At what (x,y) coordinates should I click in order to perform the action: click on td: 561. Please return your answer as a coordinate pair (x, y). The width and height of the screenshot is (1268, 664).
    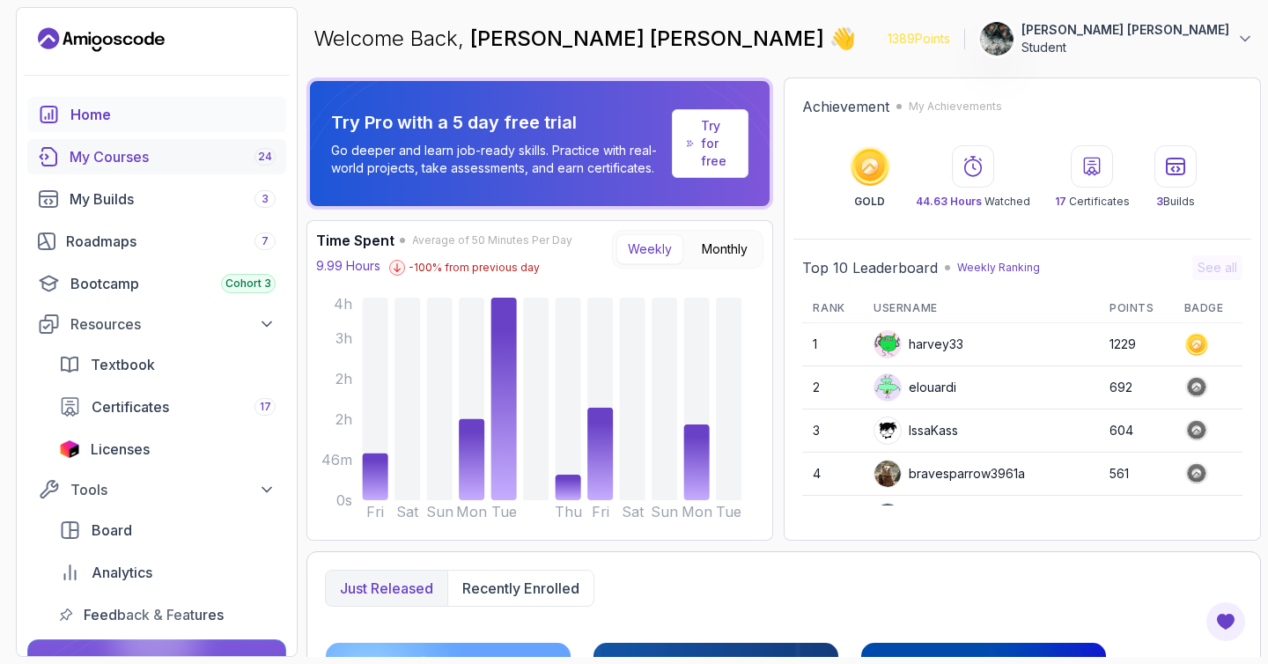
    Looking at the image, I should click on (1136, 474).